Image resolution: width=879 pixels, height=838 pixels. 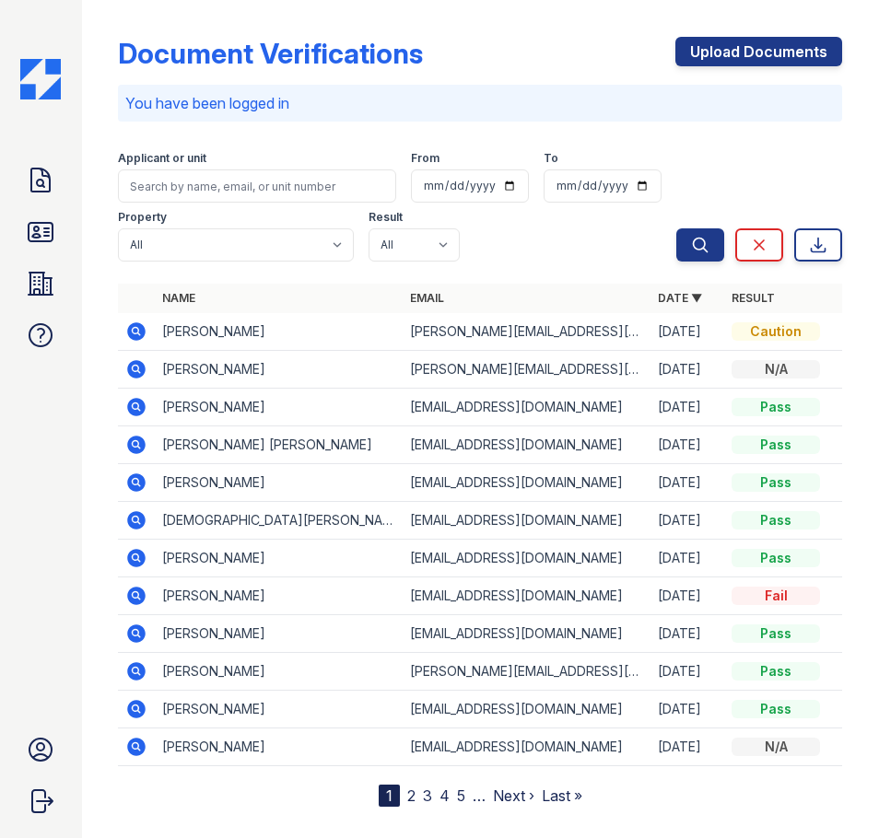 What do you see at coordinates (411, 796) in the screenshot?
I see `a: 2` at bounding box center [411, 796].